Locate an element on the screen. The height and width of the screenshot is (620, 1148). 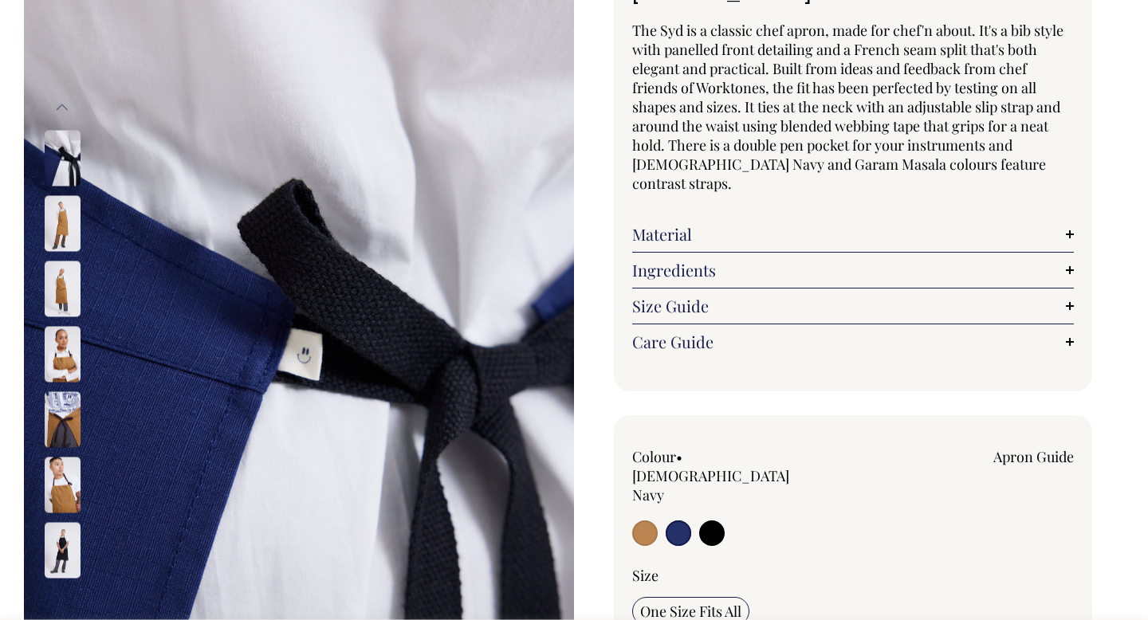
a: Ingredients is located at coordinates (853, 270).